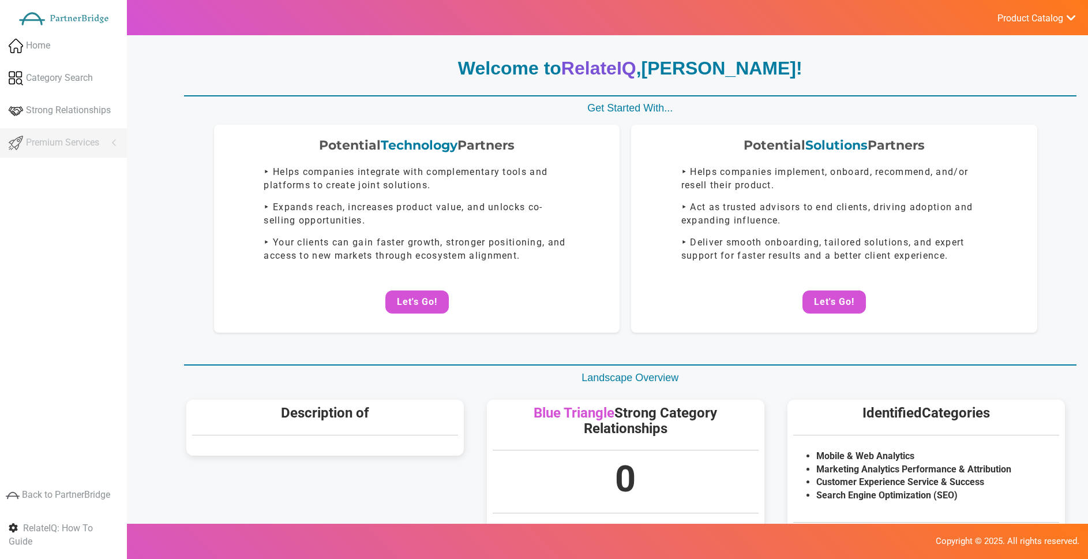 Image resolution: width=1088 pixels, height=559 pixels. Describe the element at coordinates (419, 145) in the screenshot. I see `span: Technology` at that location.